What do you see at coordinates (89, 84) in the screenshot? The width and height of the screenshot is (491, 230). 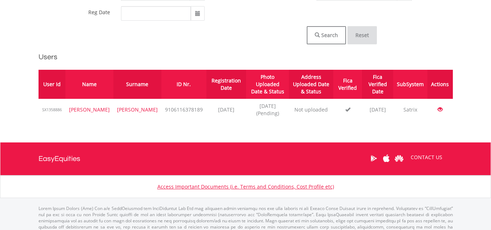 I see `th: Name` at bounding box center [89, 84].